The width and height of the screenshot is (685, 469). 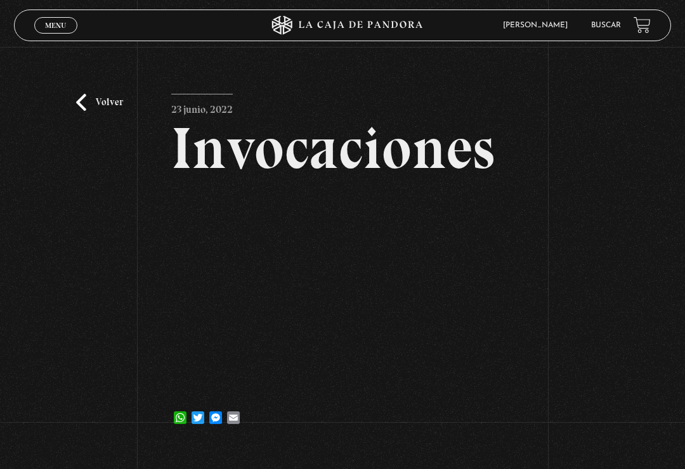 I want to click on a: Twitter, so click(x=198, y=412).